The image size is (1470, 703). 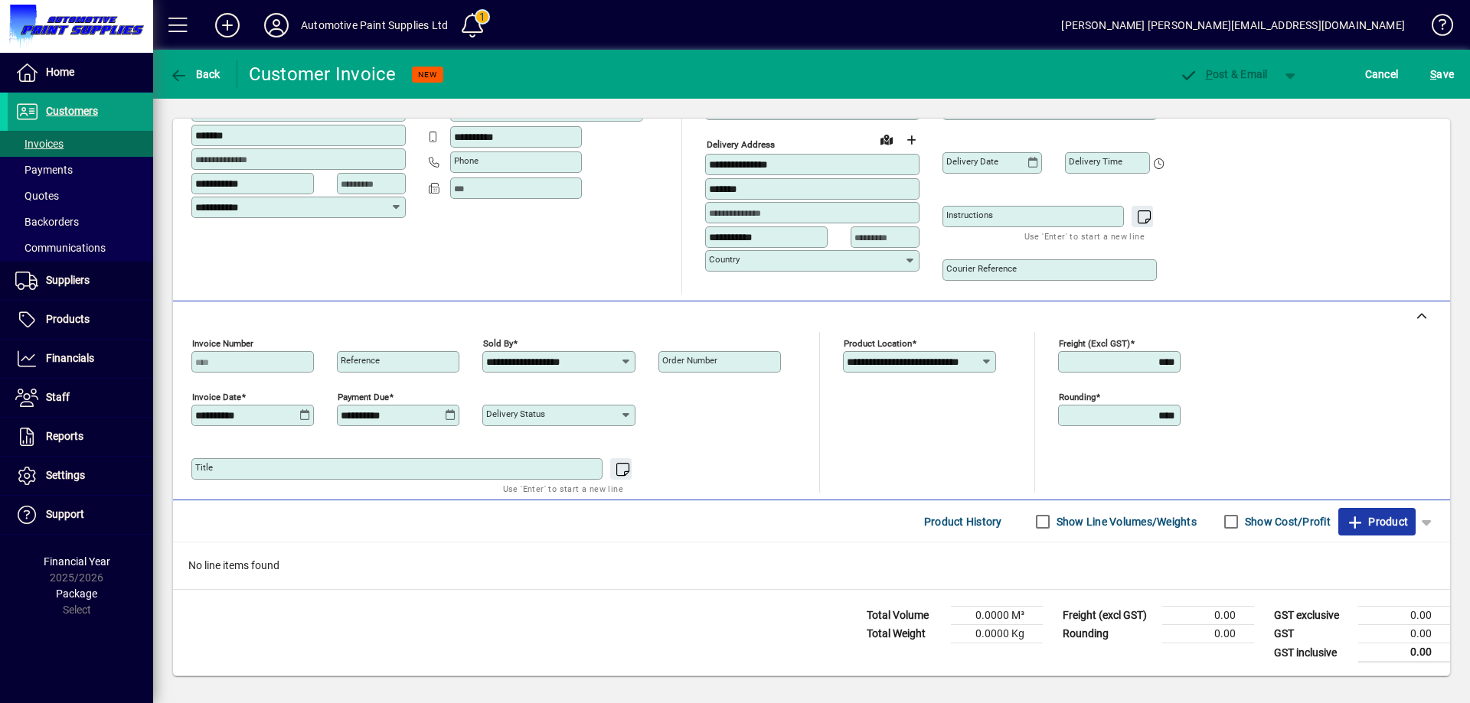 I want to click on td: GST exclusive, so click(x=1312, y=616).